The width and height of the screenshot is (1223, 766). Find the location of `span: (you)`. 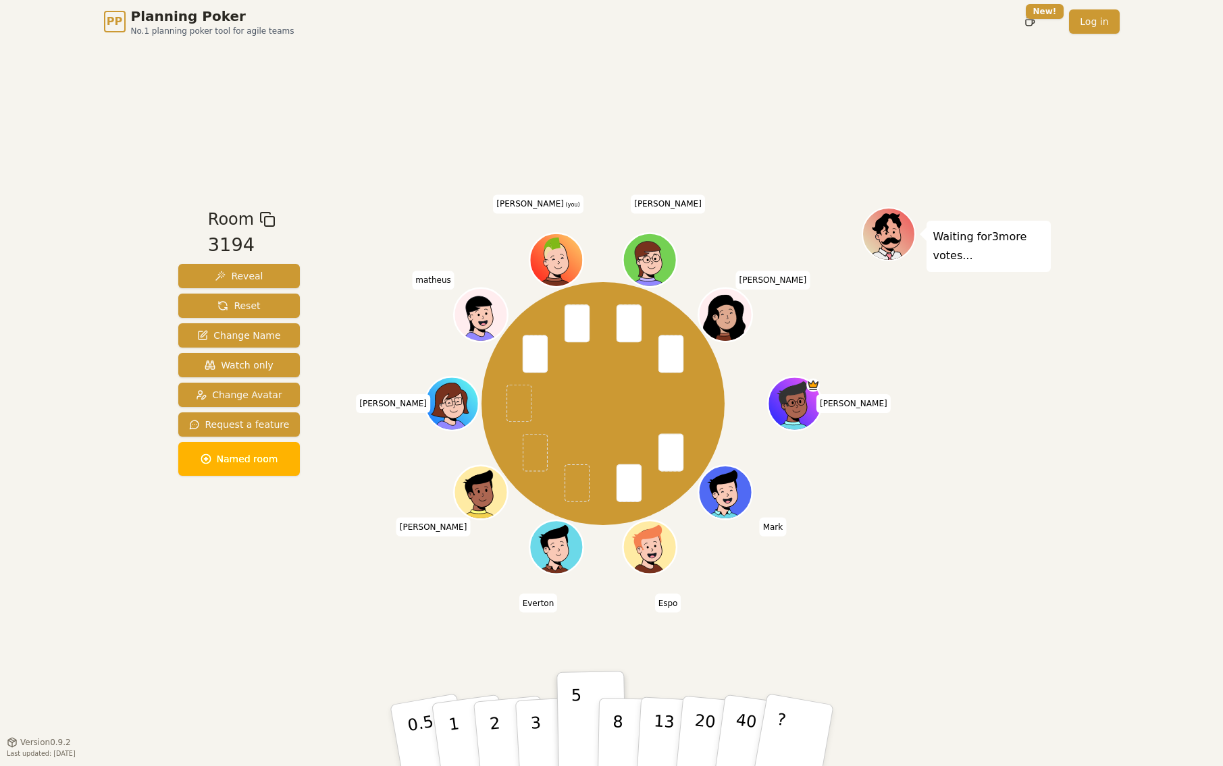

span: (you) is located at coordinates (572, 205).